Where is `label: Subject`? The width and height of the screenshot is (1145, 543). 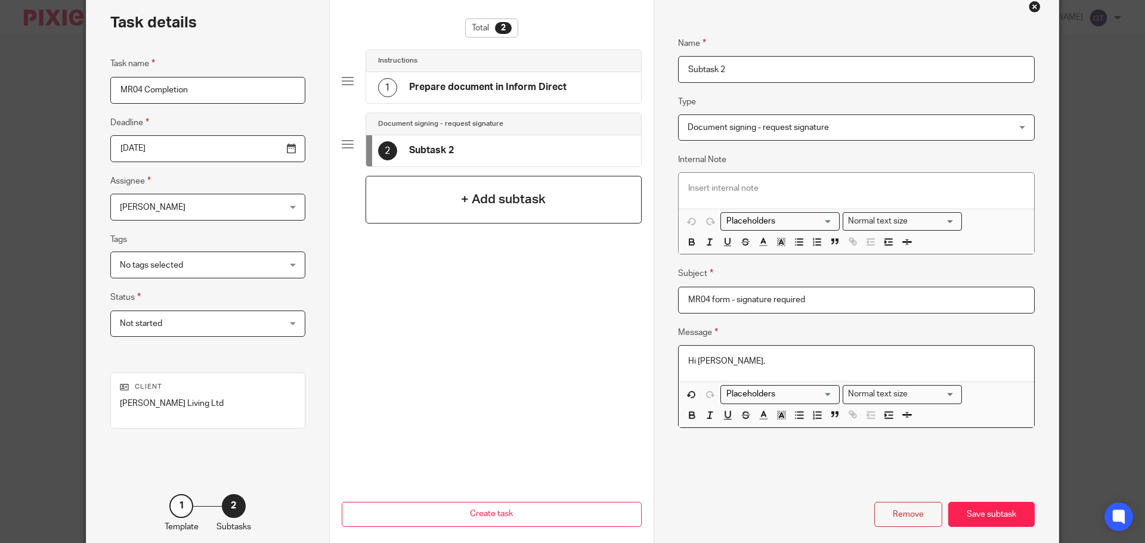 label: Subject is located at coordinates (696, 273).